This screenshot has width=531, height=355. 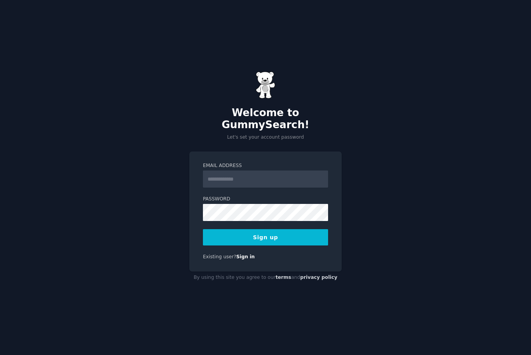 What do you see at coordinates (283, 277) in the screenshot?
I see `a: terms` at bounding box center [283, 277].